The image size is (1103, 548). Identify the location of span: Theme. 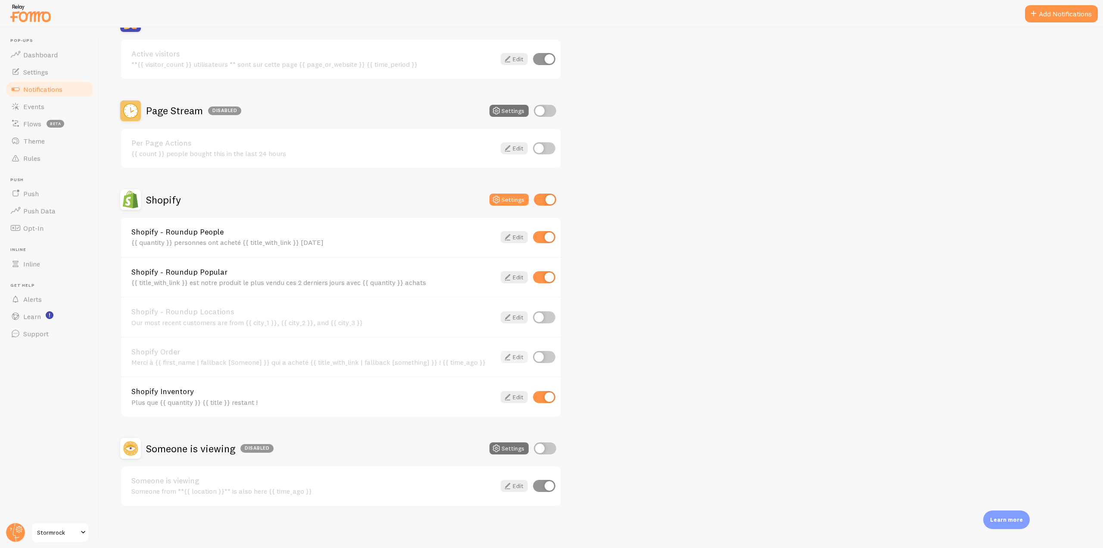
(34, 141).